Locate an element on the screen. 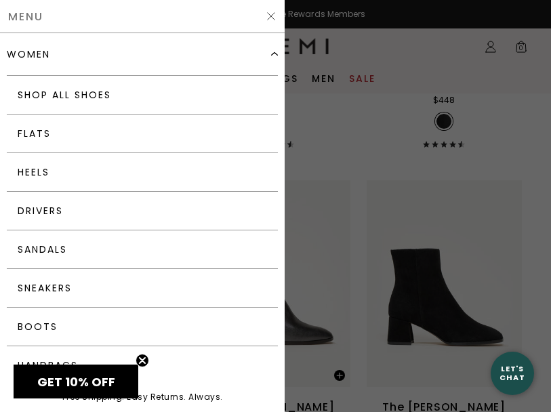 This screenshot has height=412, width=551. a: Heels is located at coordinates (142, 172).